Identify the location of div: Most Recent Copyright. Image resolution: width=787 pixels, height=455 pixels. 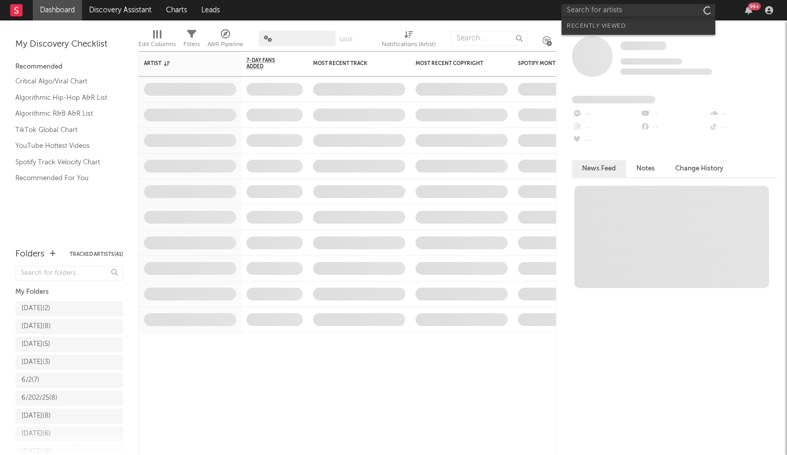
(454, 64).